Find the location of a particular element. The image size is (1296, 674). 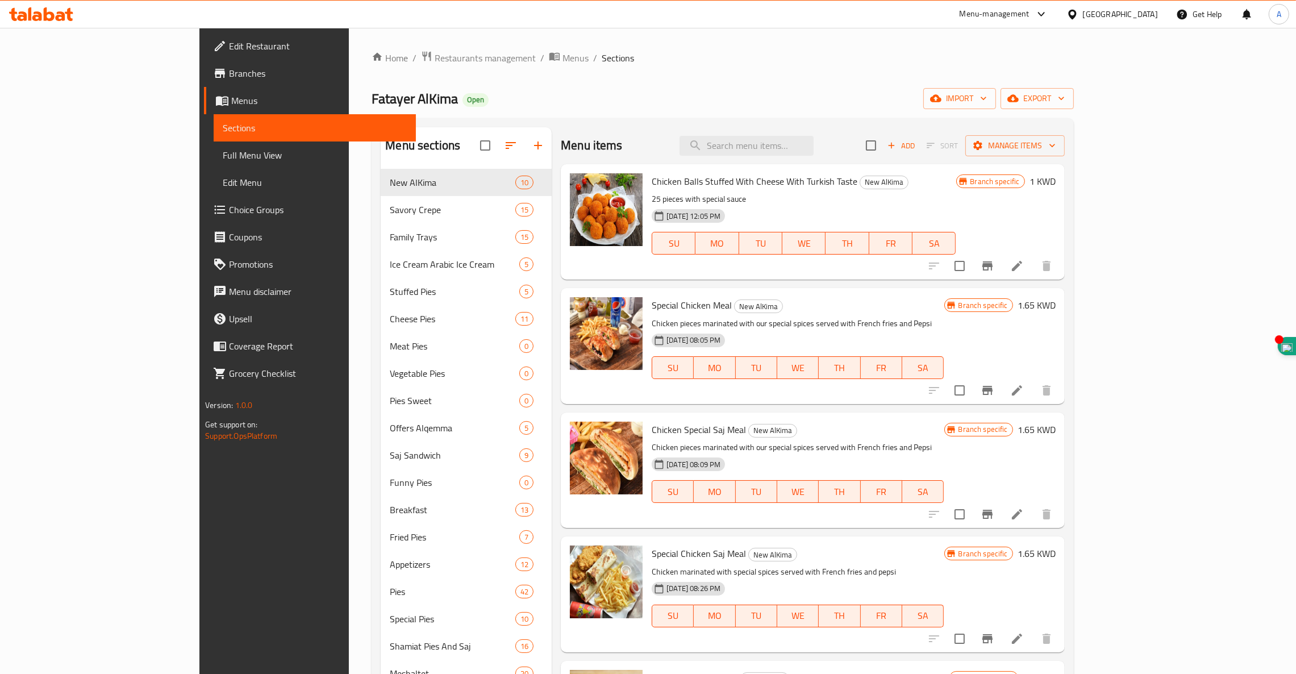

div: Pies42 is located at coordinates (466, 591).